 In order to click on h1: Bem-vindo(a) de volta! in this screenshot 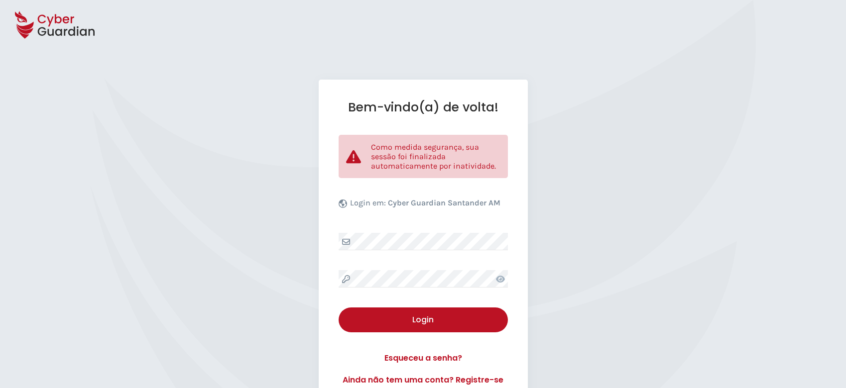, I will do `click(423, 107)`.